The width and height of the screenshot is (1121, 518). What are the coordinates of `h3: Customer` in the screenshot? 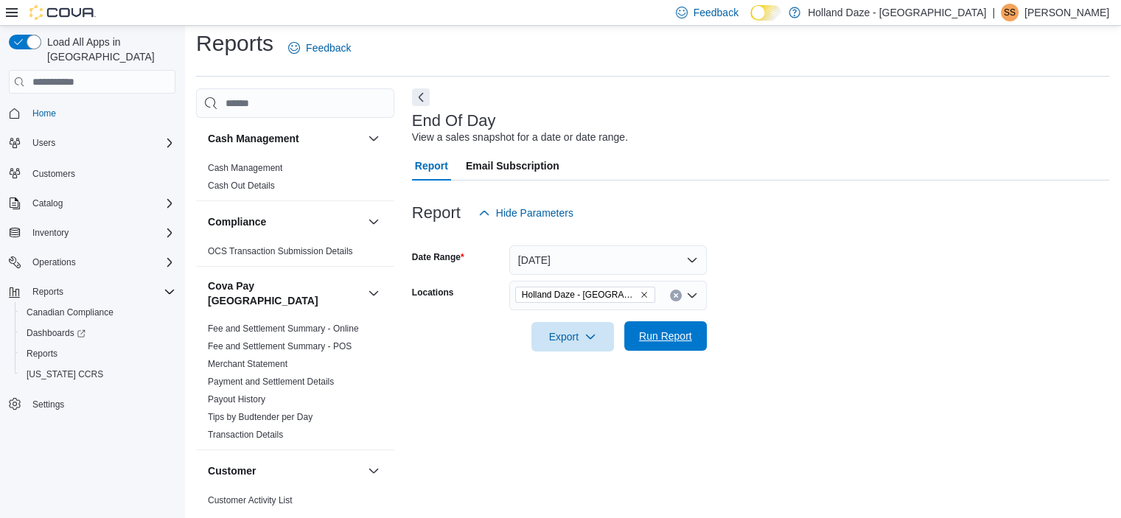 It's located at (231, 471).